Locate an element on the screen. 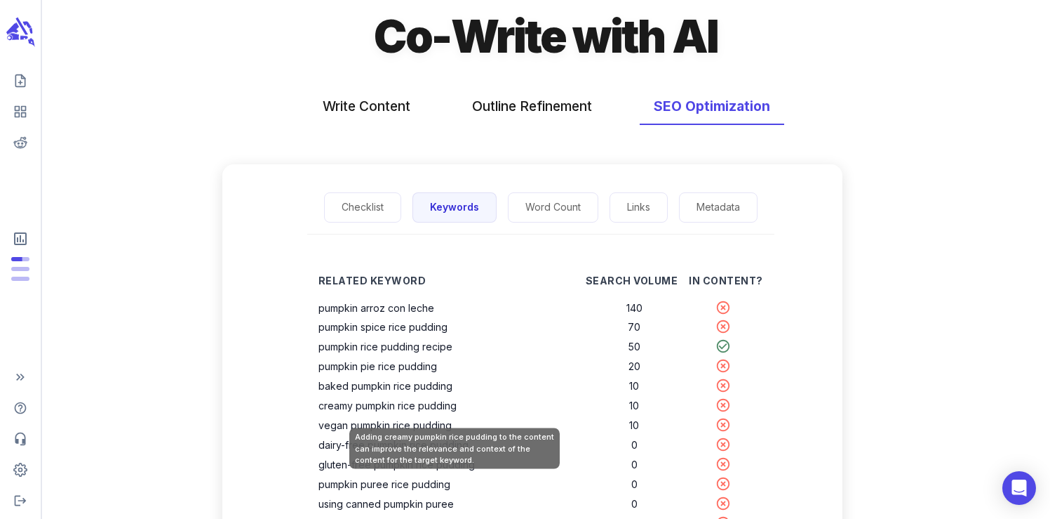  span: Input Tokens: 0 of 2,000,000 monthly tokens used. These limits are based on the last model you us... is located at coordinates (20, 279).